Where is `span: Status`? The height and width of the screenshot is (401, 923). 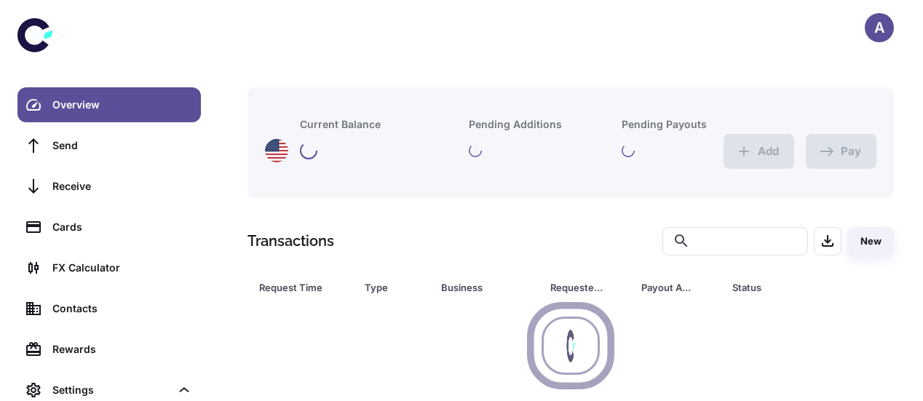
span: Status is located at coordinates (787, 287).